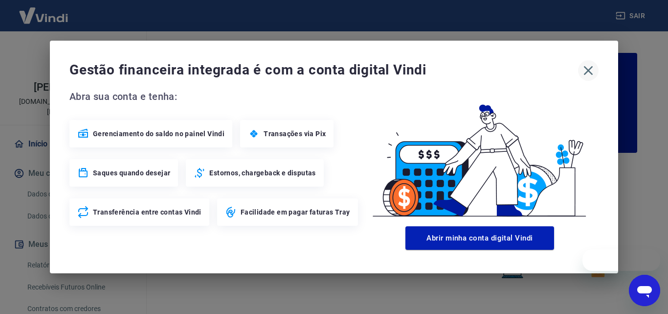 This screenshot has width=668, height=314. What do you see at coordinates (324, 70) in the screenshot?
I see `span: Gestão financeira integrada é com a conta digital Vindi` at bounding box center [324, 70].